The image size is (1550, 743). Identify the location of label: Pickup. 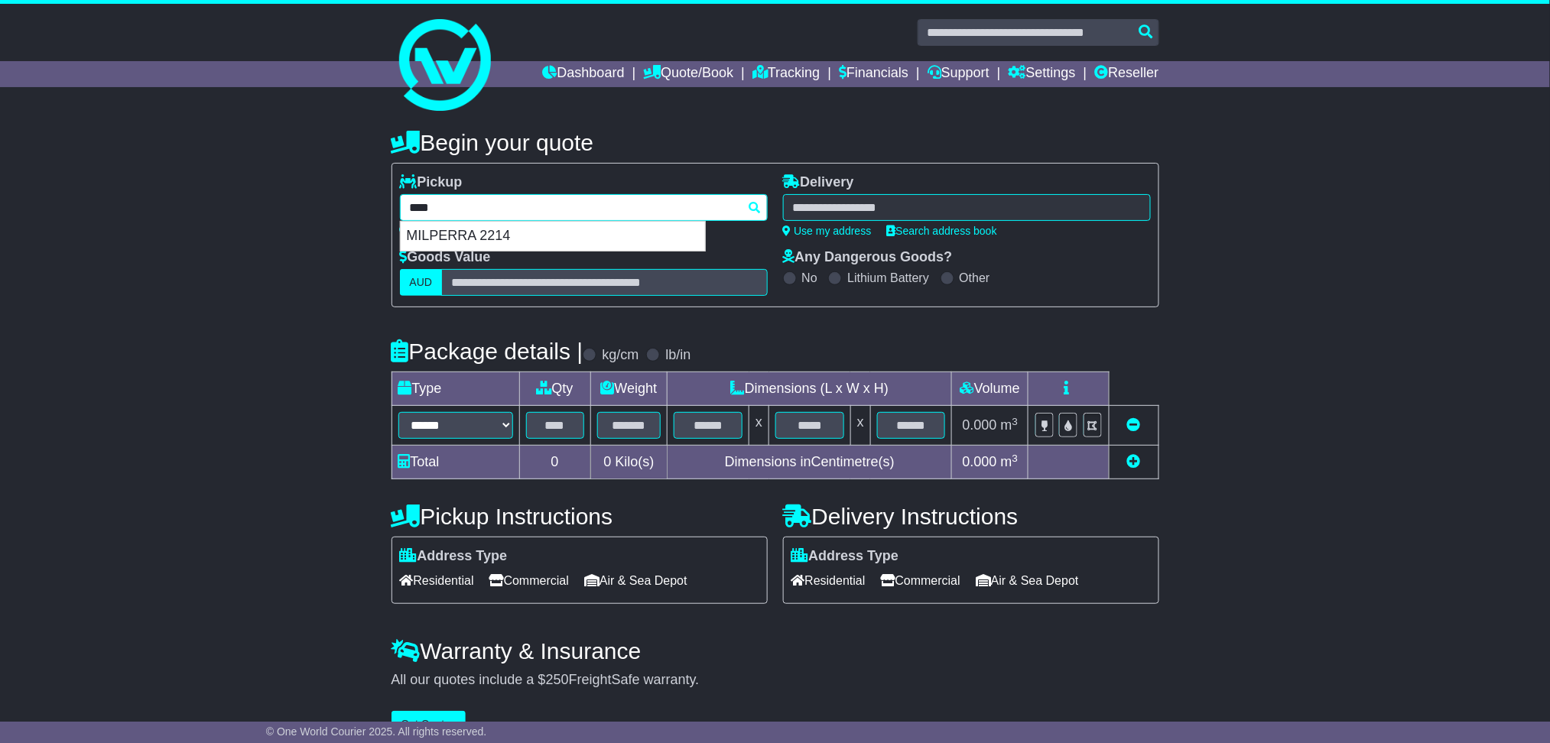
(431, 183).